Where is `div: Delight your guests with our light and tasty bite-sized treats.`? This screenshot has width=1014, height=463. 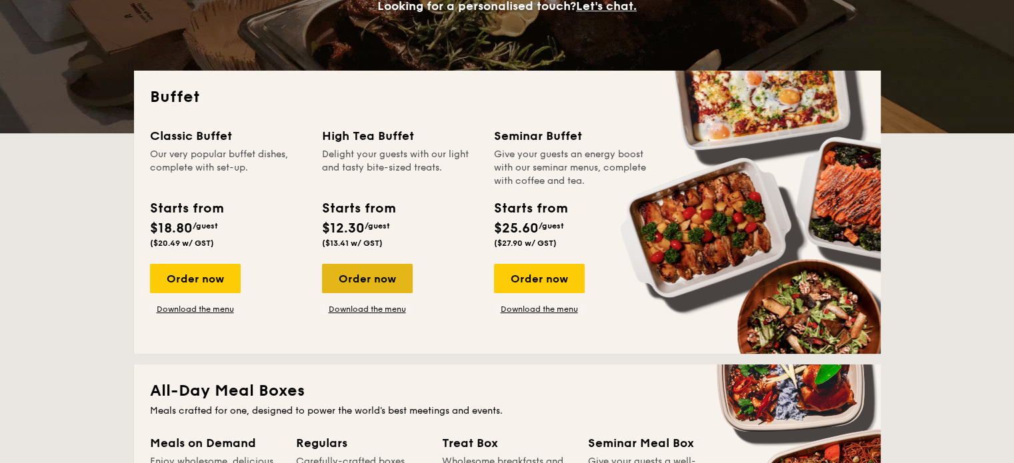 div: Delight your guests with our light and tasty bite-sized treats. is located at coordinates (400, 168).